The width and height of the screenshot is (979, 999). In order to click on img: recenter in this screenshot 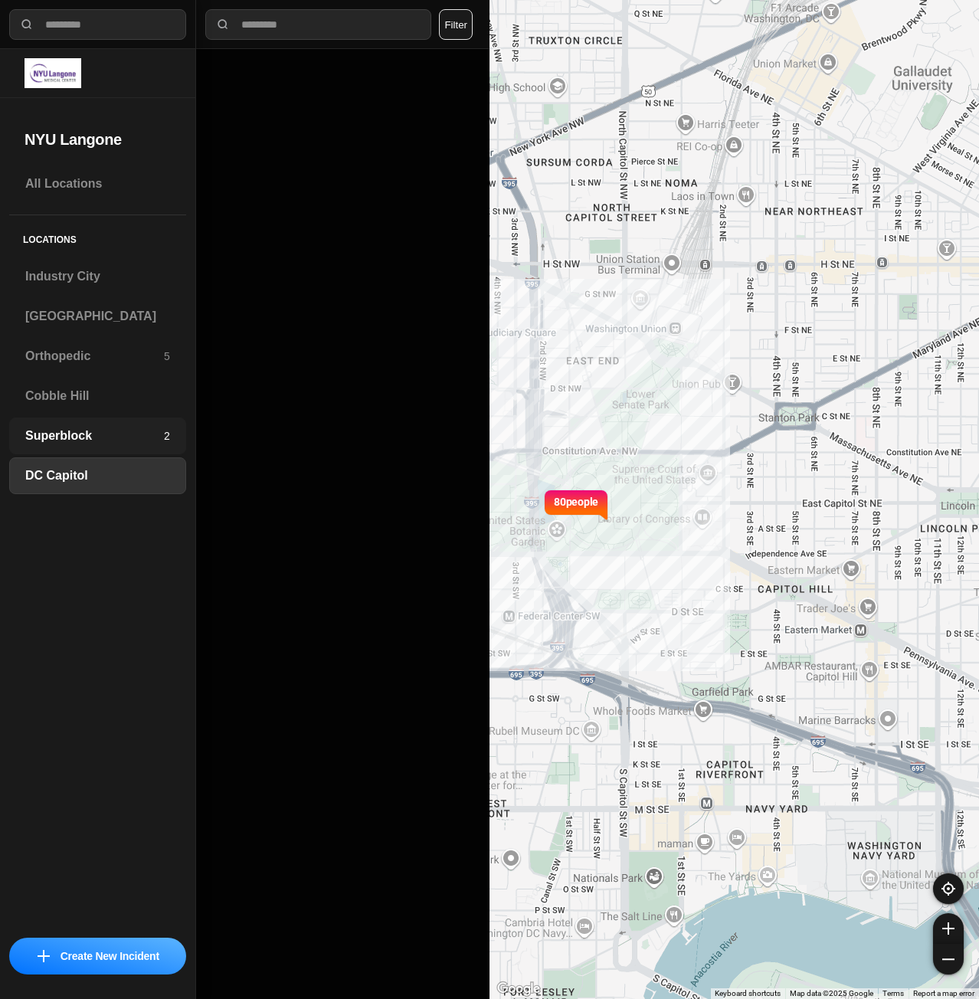, I will do `click(948, 889)`.